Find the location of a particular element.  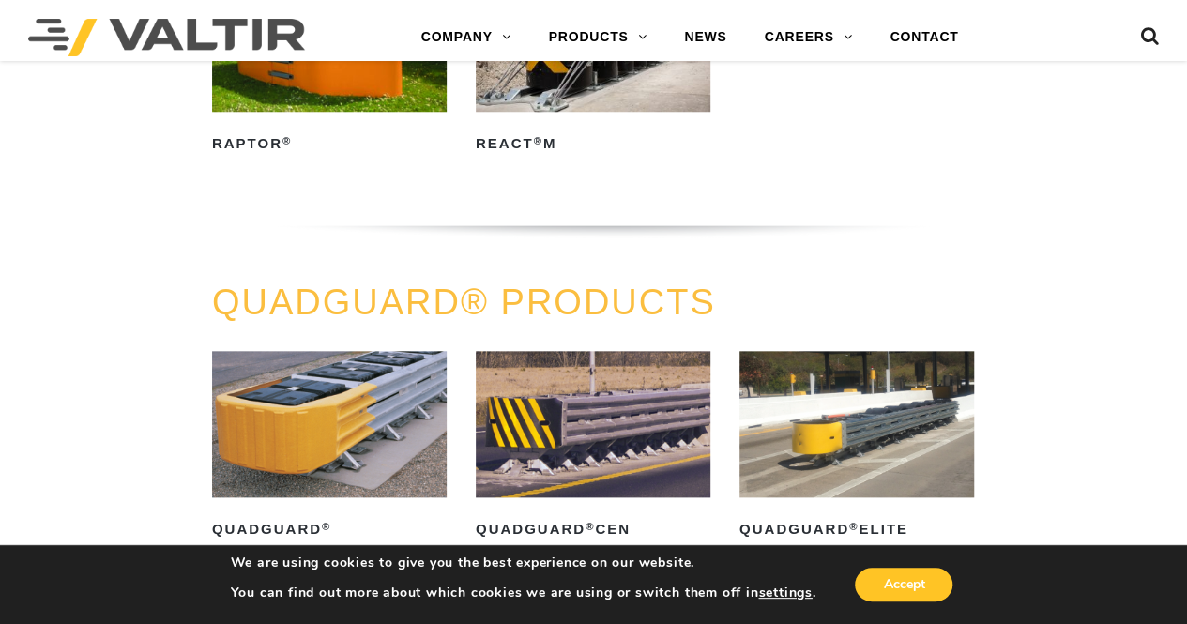

h2: QuadGuard CEN is located at coordinates (593, 529).